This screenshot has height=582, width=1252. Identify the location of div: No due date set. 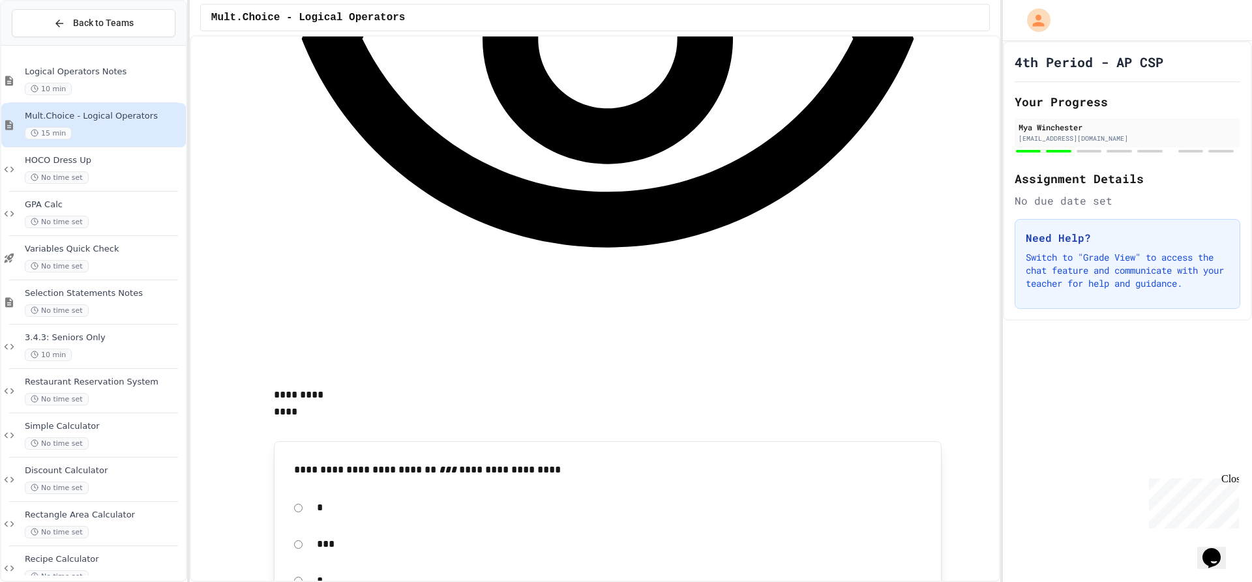
(1128, 201).